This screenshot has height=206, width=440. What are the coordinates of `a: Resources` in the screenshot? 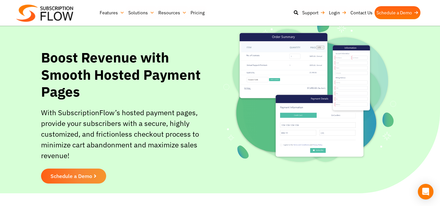 It's located at (172, 13).